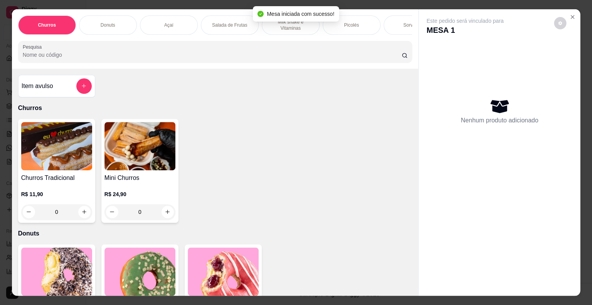 The width and height of the screenshot is (592, 305). What do you see at coordinates (56, 178) in the screenshot?
I see `h4: Churros Tradicional` at bounding box center [56, 178].